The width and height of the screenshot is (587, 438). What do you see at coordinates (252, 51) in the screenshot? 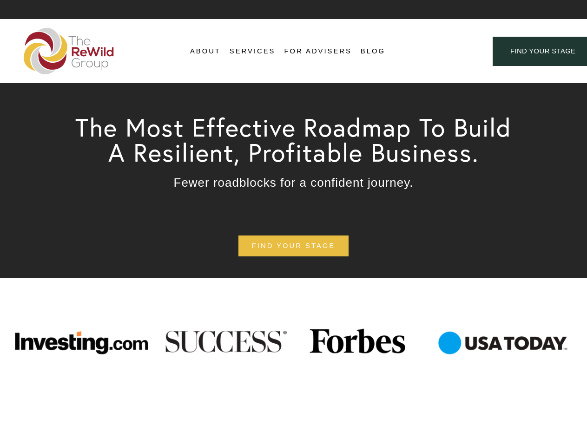
I see `span: Services` at bounding box center [252, 51].